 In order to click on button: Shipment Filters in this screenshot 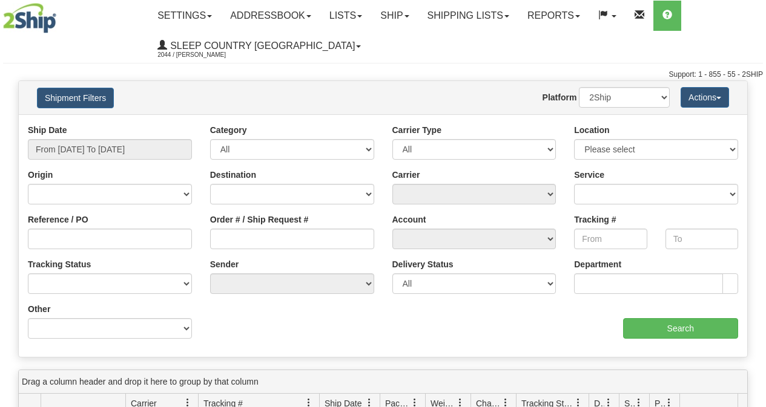, I will do `click(75, 98)`.